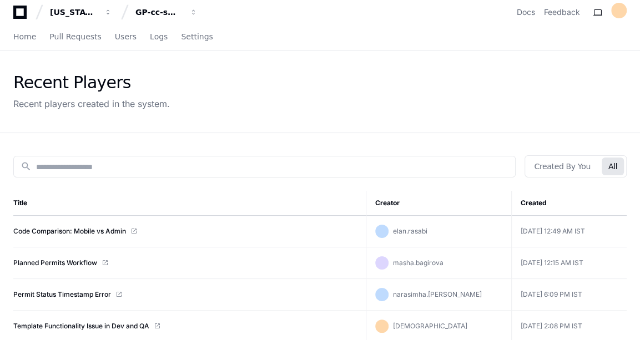  Describe the element at coordinates (81, 326) in the screenshot. I see `a: Template Functionality Issue in Dev and QA` at that location.